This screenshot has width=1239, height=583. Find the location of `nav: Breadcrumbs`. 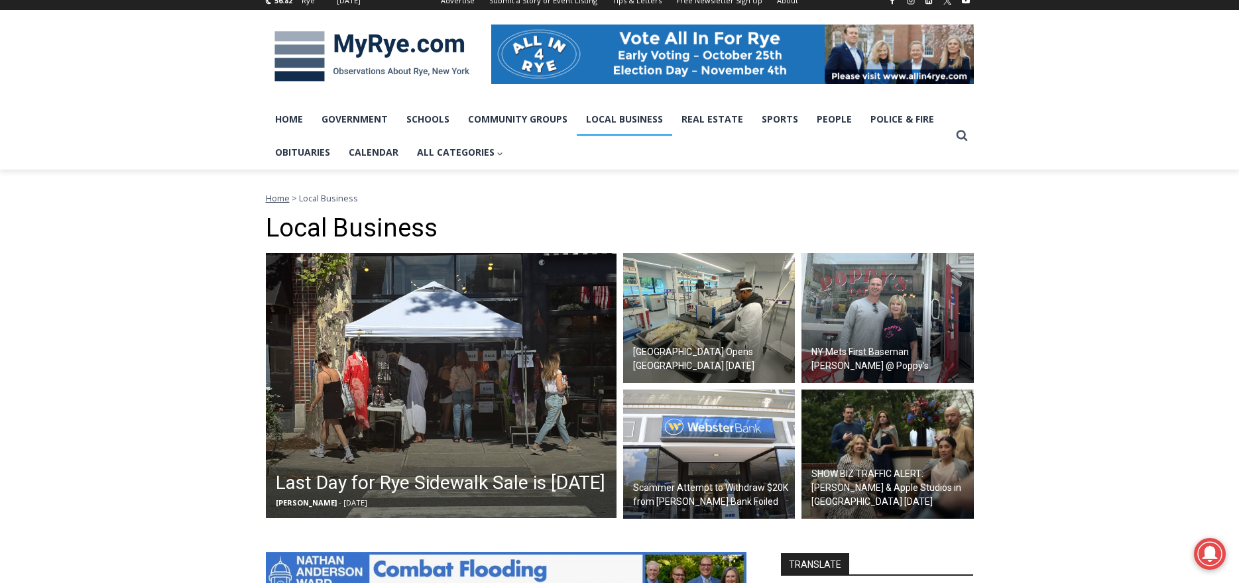

nav: Breadcrumbs is located at coordinates (620, 198).